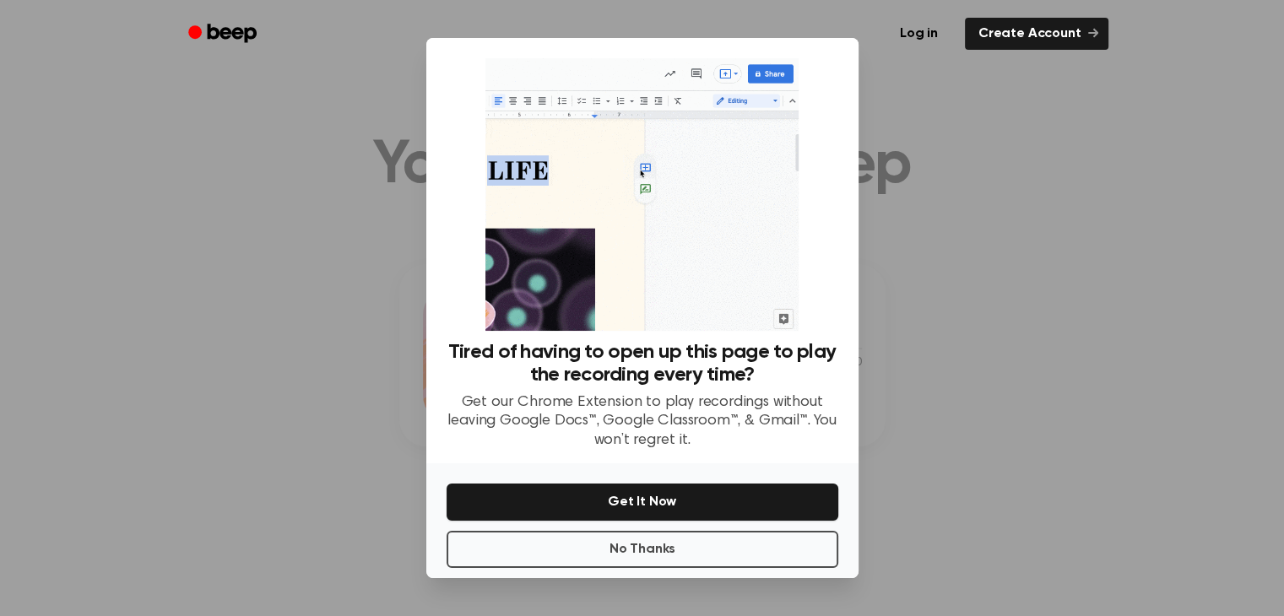 This screenshot has width=1284, height=616. Describe the element at coordinates (642, 502) in the screenshot. I see `button: Get It Now` at that location.